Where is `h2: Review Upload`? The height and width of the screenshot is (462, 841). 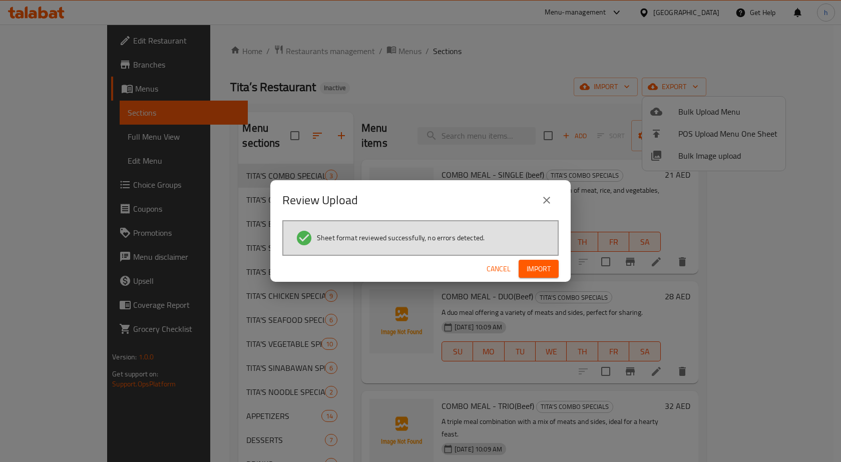
h2: Review Upload is located at coordinates (320, 200).